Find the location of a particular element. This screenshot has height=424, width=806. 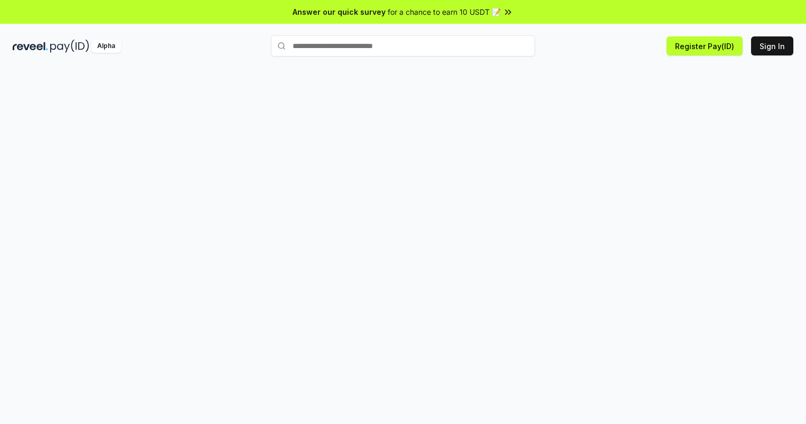

span: Answer our quick survey is located at coordinates (339, 12).